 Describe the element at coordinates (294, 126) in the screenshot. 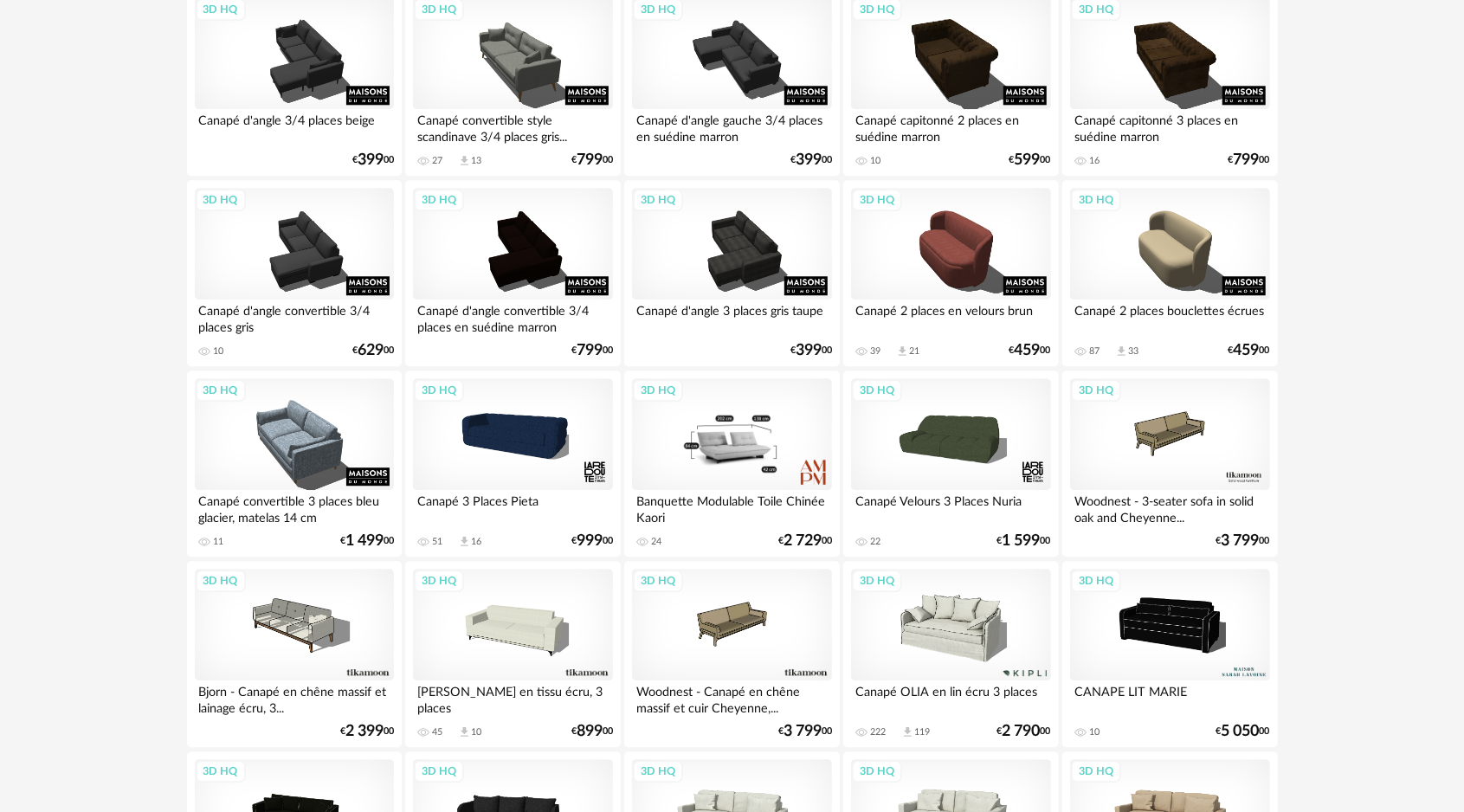

I see `div: Canapé d'angle 3/4 places beige` at that location.